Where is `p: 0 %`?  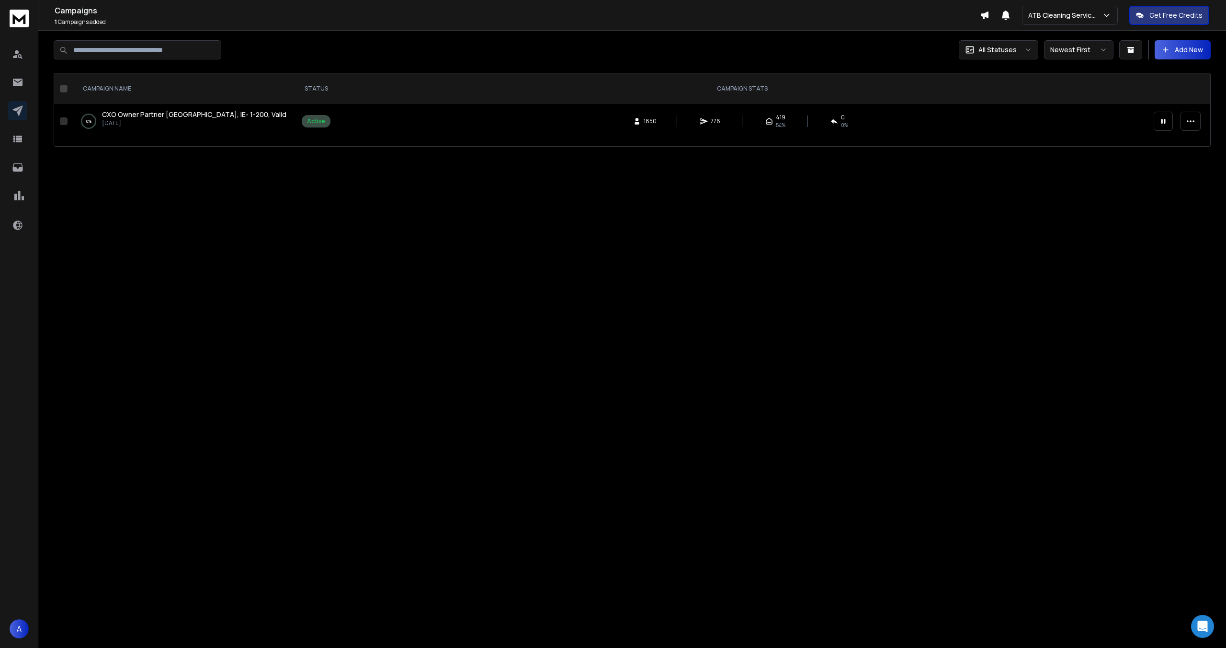 p: 0 % is located at coordinates (89, 121).